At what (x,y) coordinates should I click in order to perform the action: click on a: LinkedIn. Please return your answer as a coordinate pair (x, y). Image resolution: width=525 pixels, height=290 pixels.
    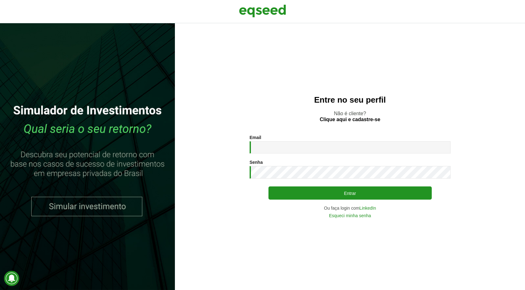
    Looking at the image, I should click on (368, 208).